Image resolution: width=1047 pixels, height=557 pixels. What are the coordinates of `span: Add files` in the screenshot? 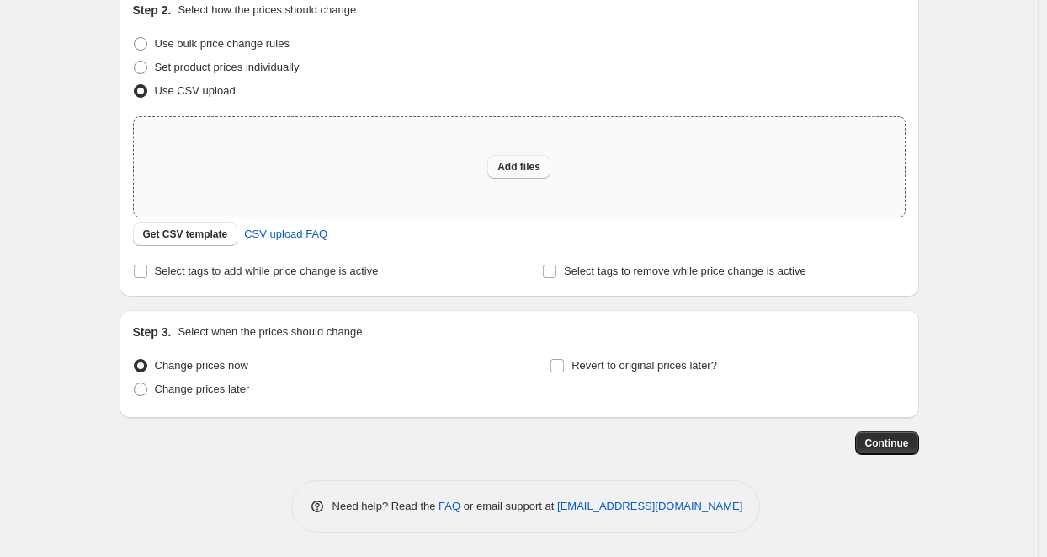 It's located at (519, 167).